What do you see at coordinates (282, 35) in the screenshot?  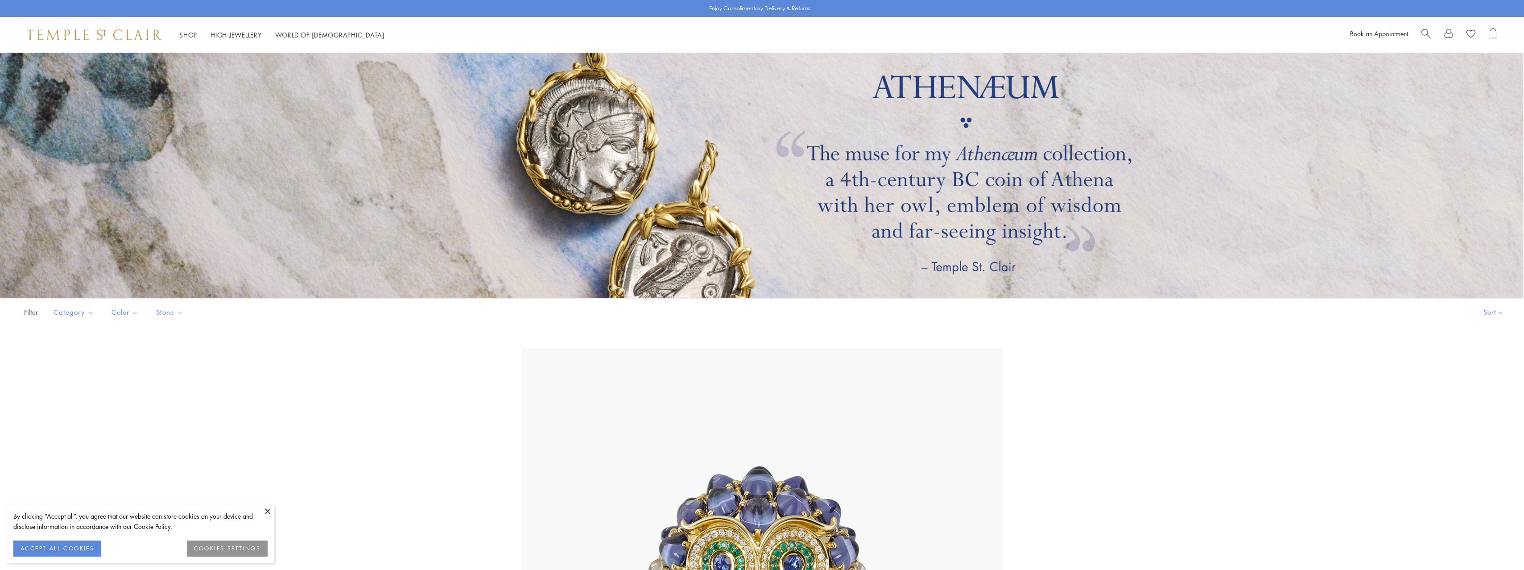 I see `nav: Main navigation` at bounding box center [282, 35].